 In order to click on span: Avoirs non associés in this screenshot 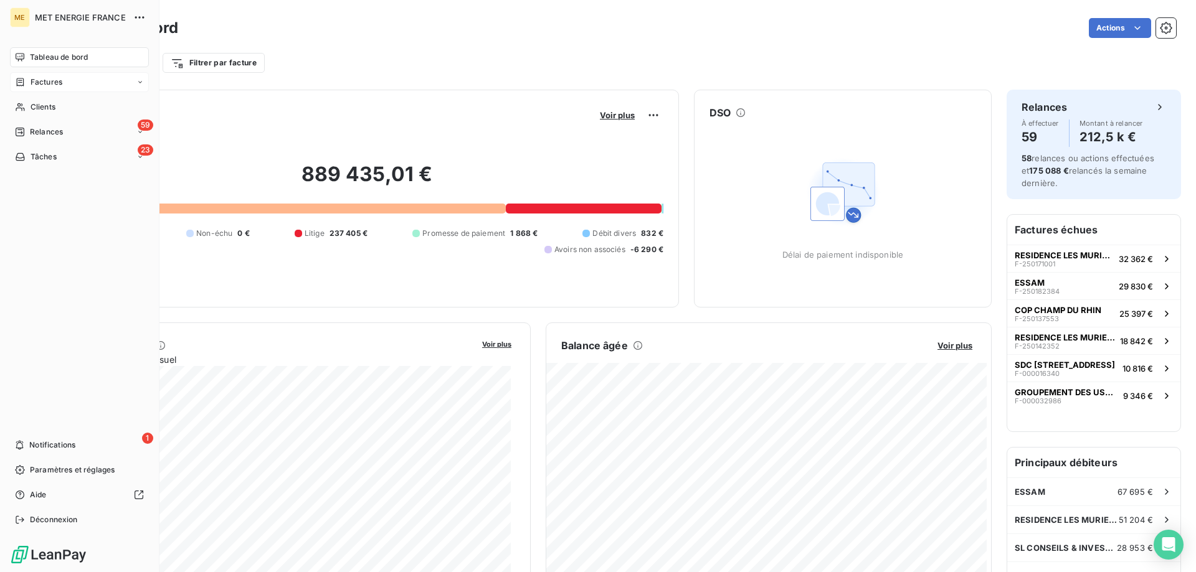, I will do `click(590, 250)`.